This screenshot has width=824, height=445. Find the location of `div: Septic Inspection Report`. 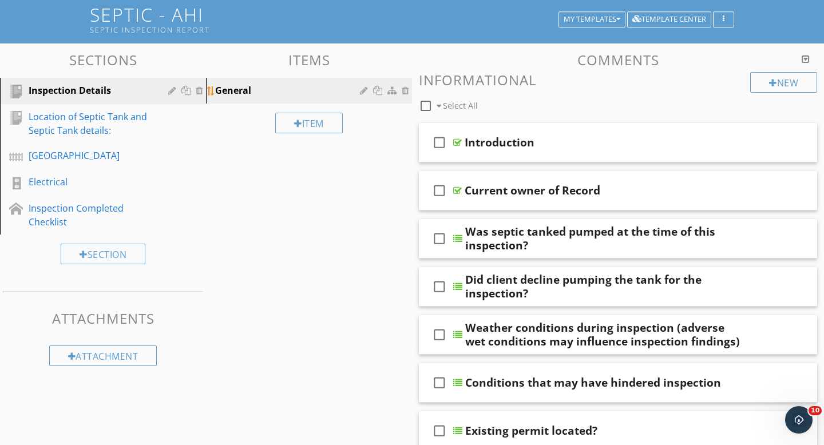

div: Septic Inspection Report is located at coordinates (326, 30).